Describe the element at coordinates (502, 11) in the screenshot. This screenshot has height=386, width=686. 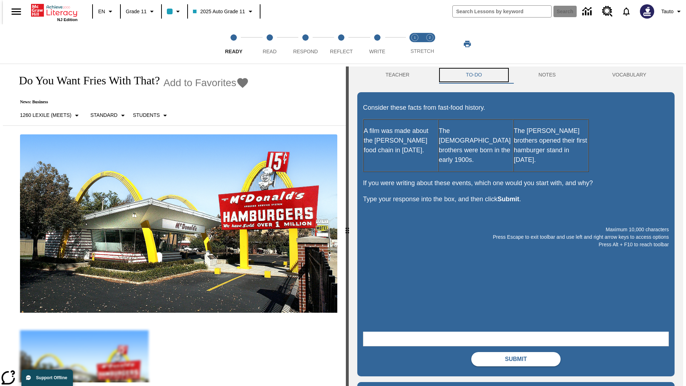
I see `input: search field` at that location.